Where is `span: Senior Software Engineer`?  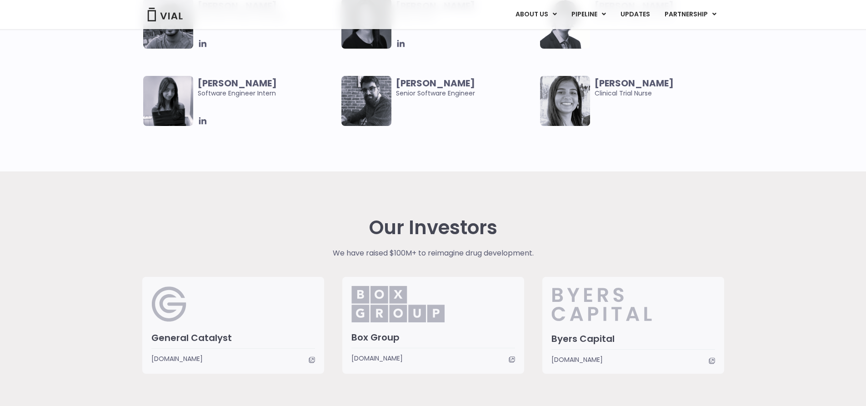 span: Senior Software Engineer is located at coordinates (465, 88).